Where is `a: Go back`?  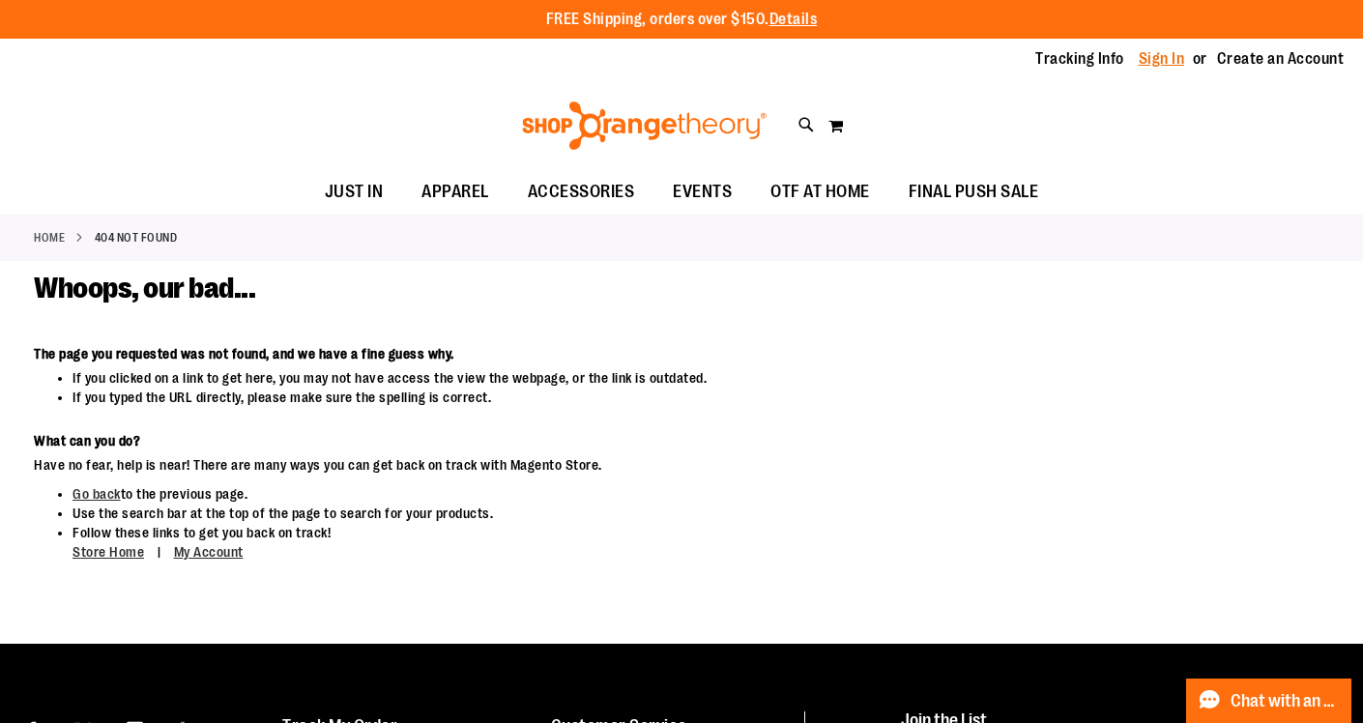 a: Go back is located at coordinates (97, 494).